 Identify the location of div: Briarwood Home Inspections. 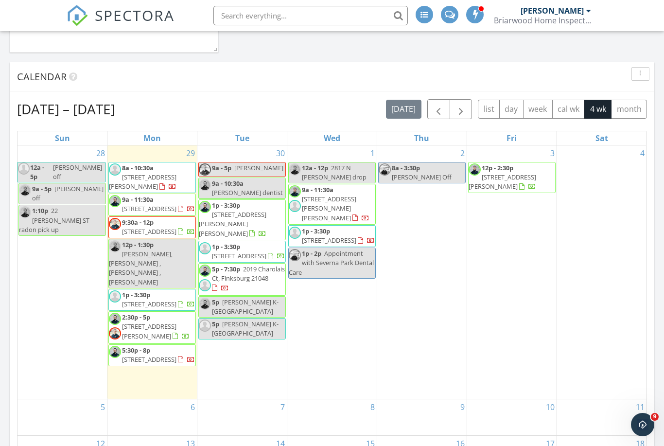
(543, 20).